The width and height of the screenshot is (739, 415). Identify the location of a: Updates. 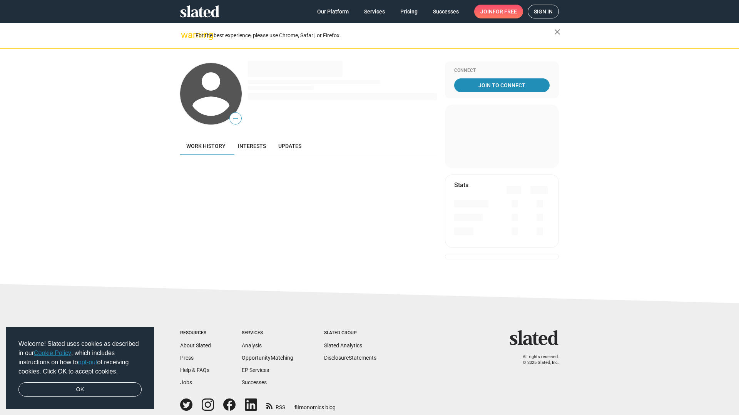
(290, 146).